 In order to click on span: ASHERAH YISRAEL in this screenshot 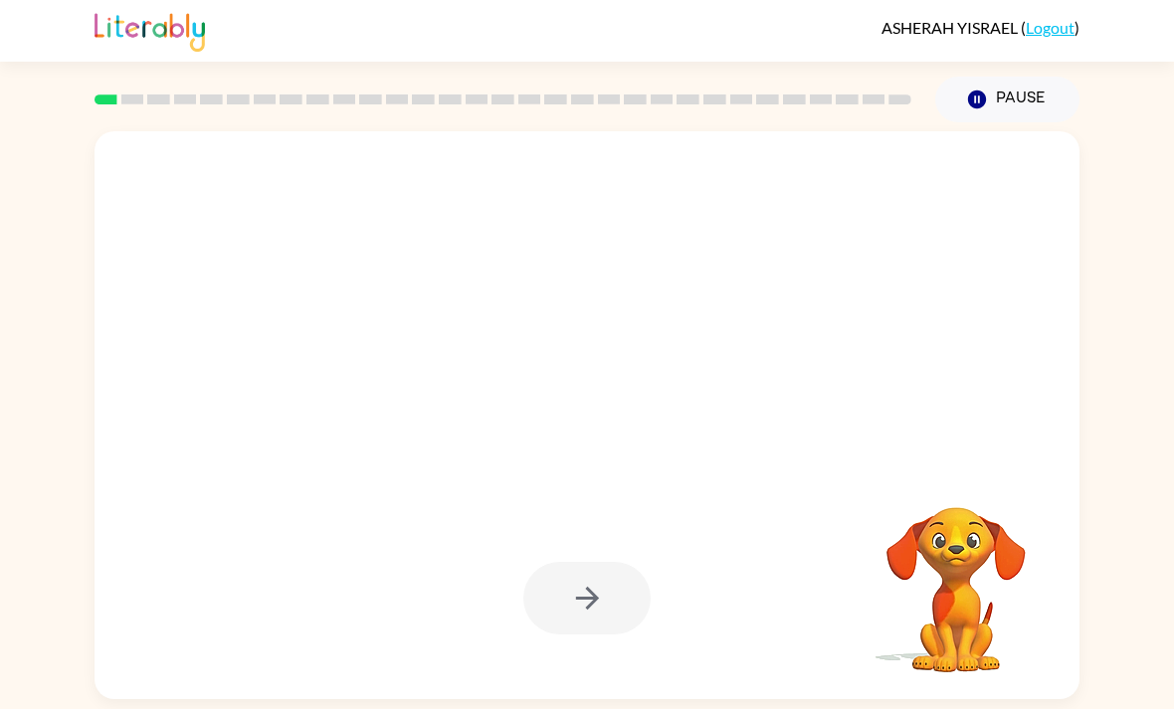, I will do `click(951, 27)`.